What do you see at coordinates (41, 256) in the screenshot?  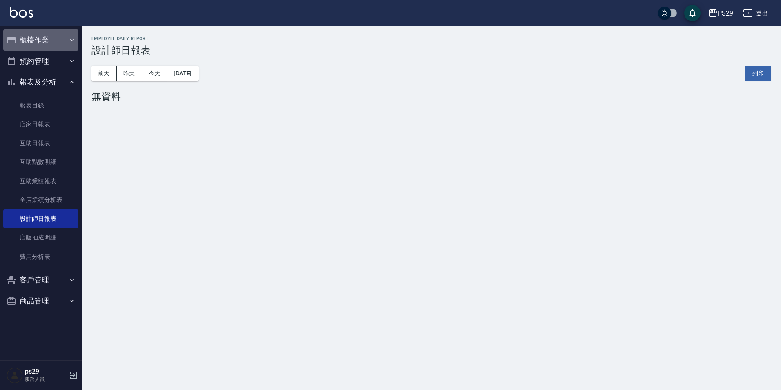 I see `a: 費用分析表` at bounding box center [41, 256].